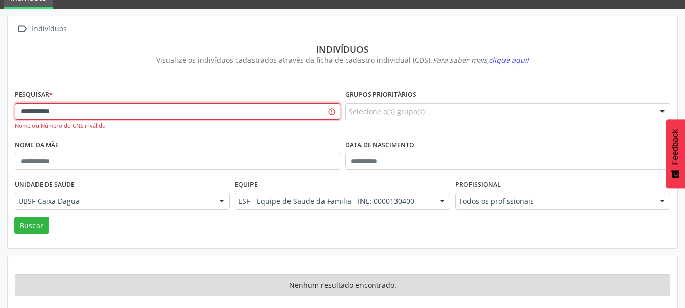  Describe the element at coordinates (508, 60) in the screenshot. I see `span: clique aqui!` at that location.